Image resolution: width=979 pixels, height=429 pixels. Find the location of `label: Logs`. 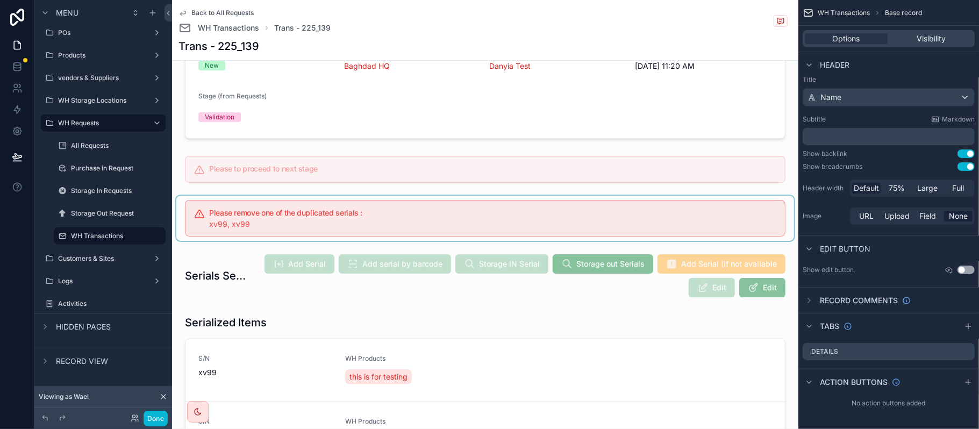

label: Logs is located at coordinates (103, 281).